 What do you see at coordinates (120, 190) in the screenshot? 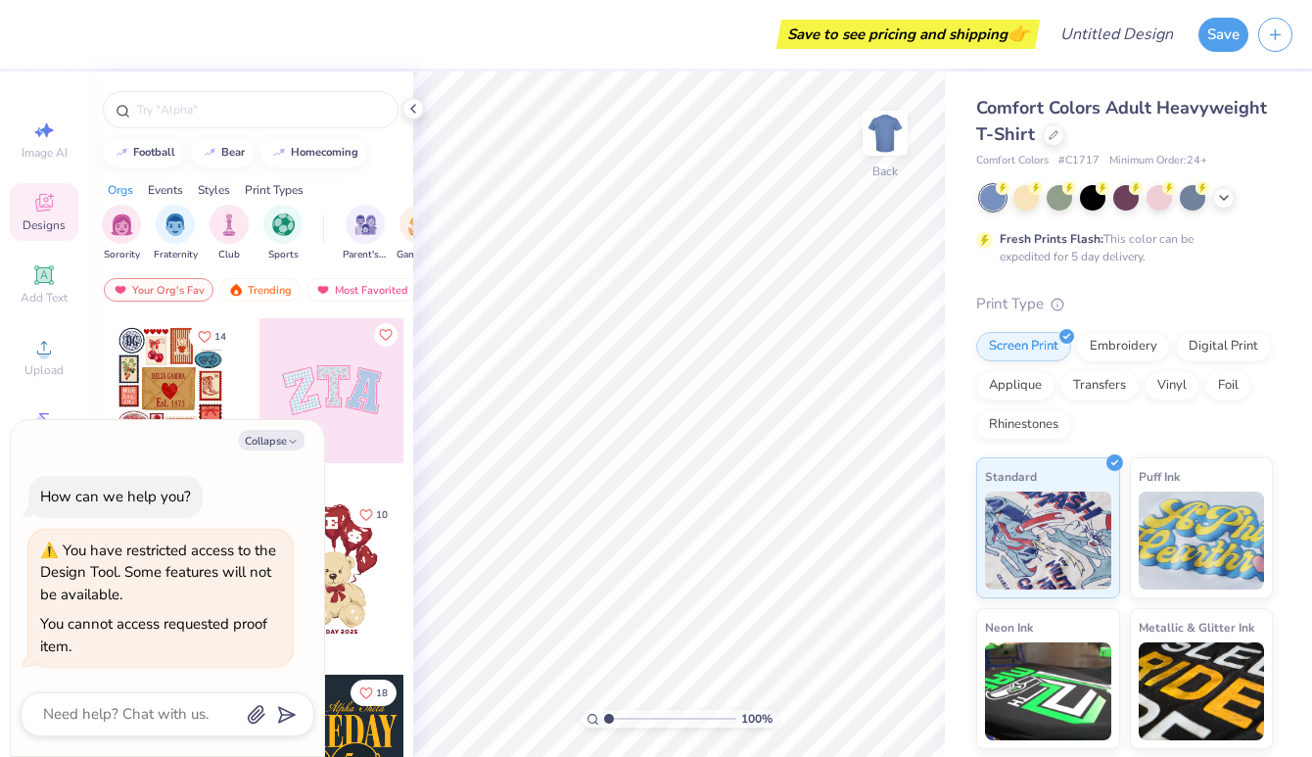
I see `div: Orgs` at bounding box center [120, 190].